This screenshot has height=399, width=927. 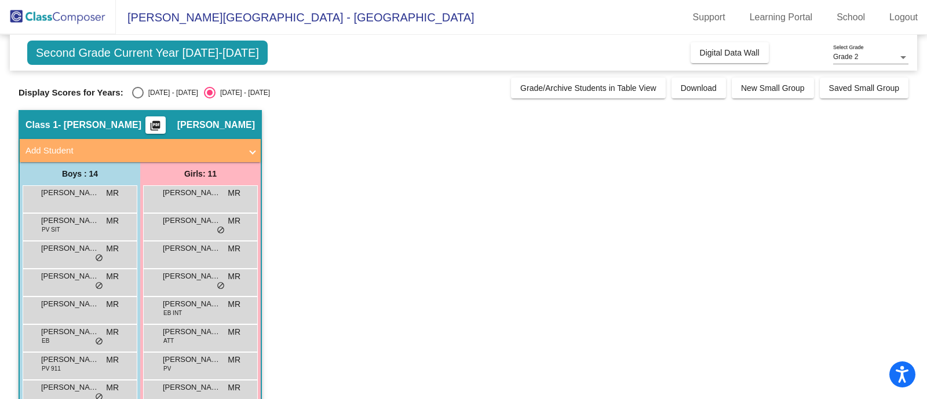 I want to click on span: Digital Data Wall, so click(x=729, y=53).